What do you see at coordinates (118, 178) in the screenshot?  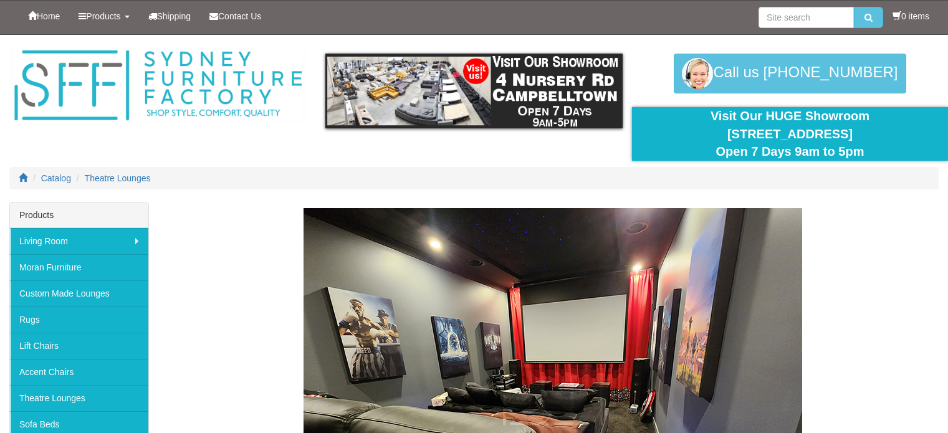 I see `span: Theatre Lounges` at bounding box center [118, 178].